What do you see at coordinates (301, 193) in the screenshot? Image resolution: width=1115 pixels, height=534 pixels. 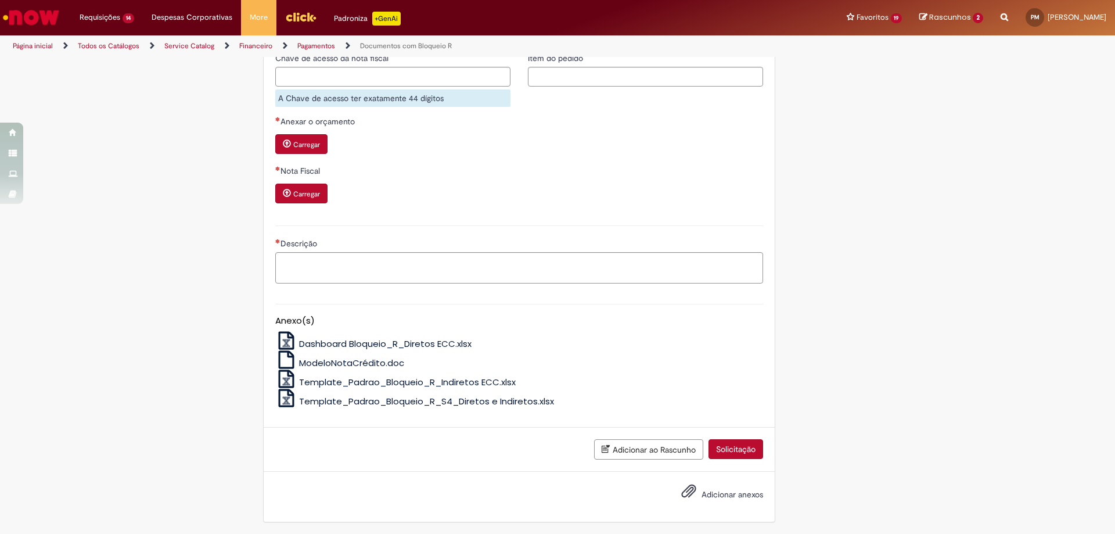 I see `button: Carregar anexo de Nota Fiscal Required` at bounding box center [301, 193].